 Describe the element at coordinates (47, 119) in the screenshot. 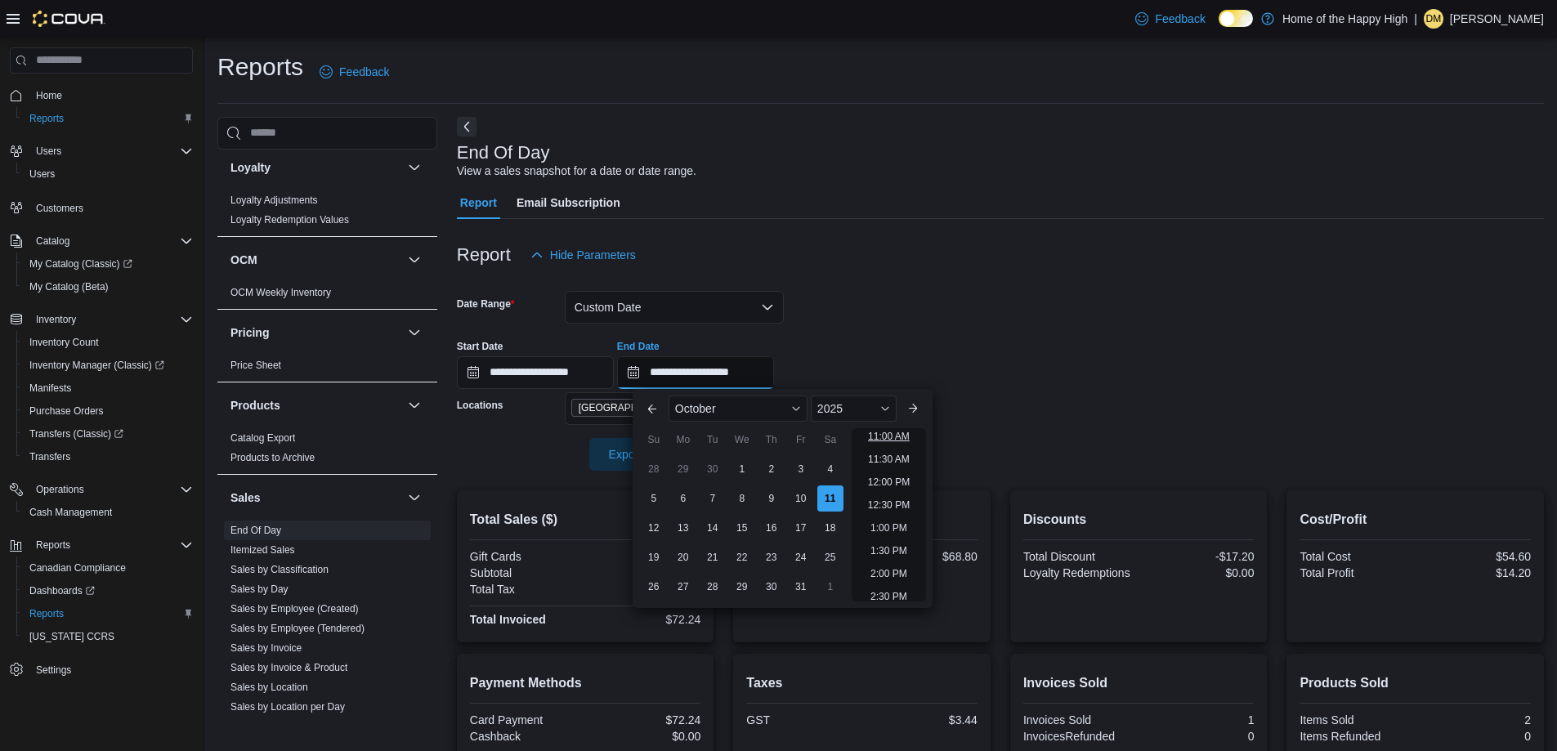

I see `a: Reports` at that location.